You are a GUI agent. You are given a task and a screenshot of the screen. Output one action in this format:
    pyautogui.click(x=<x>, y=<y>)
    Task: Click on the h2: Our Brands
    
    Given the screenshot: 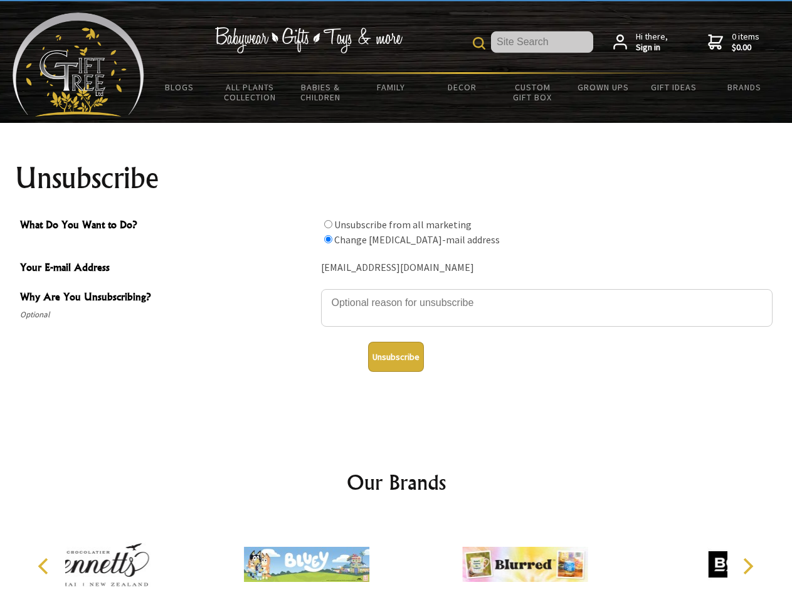 What is the action you would take?
    pyautogui.click(x=396, y=482)
    